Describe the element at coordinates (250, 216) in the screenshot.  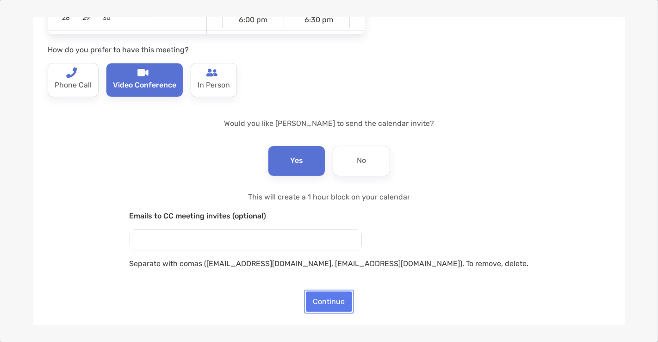
I see `span: (optional)` at that location.